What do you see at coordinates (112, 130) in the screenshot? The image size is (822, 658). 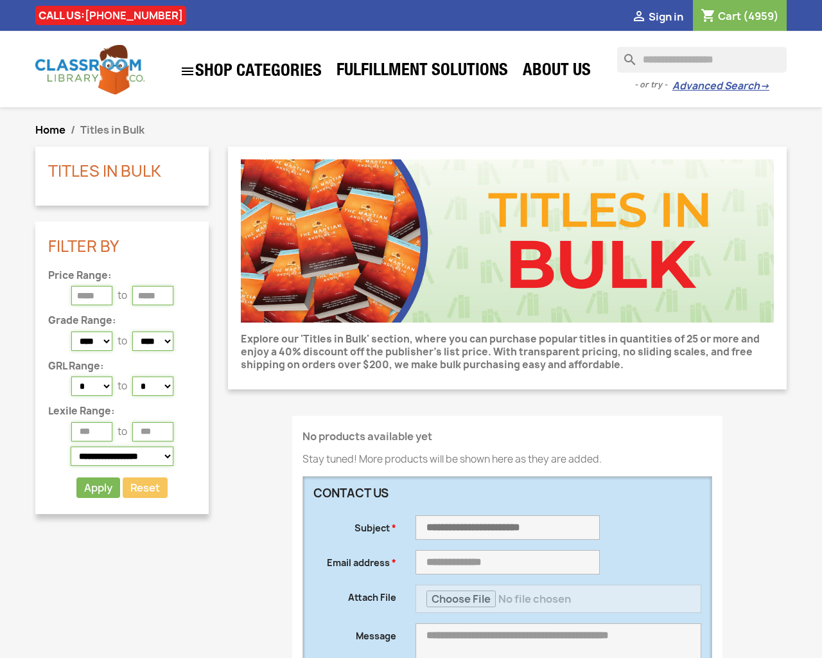 I see `span: Titles in Bulk` at bounding box center [112, 130].